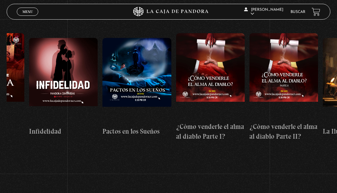 The height and width of the screenshot is (193, 337). I want to click on button: Previous, so click(12, 13).